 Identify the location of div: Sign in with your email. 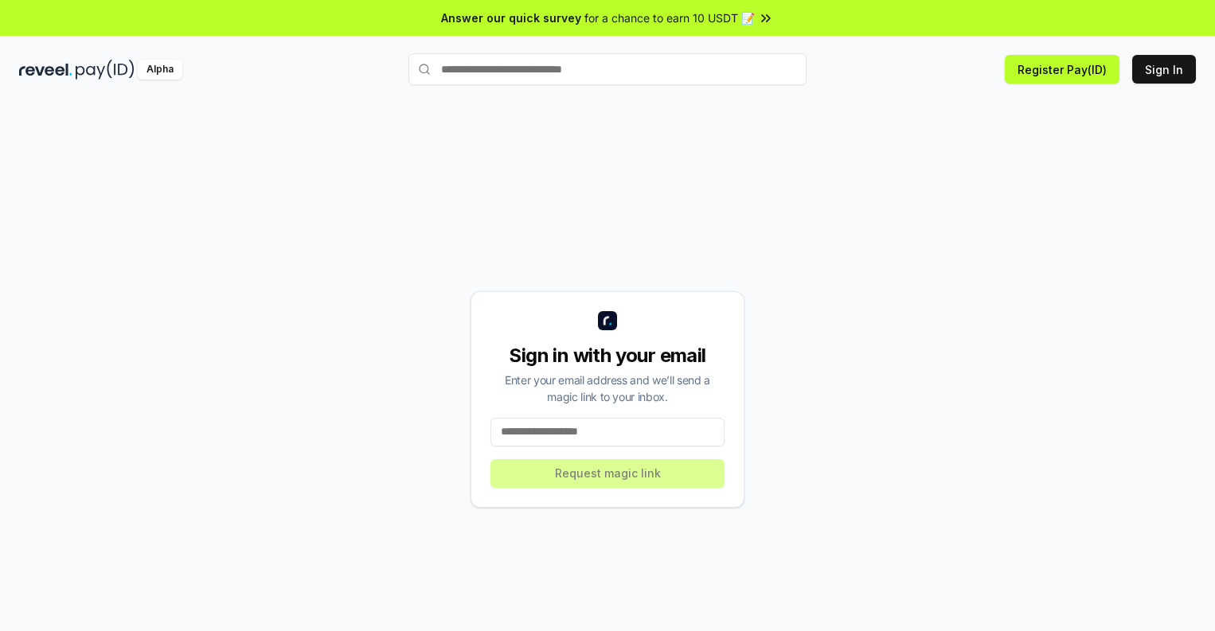
(607, 356).